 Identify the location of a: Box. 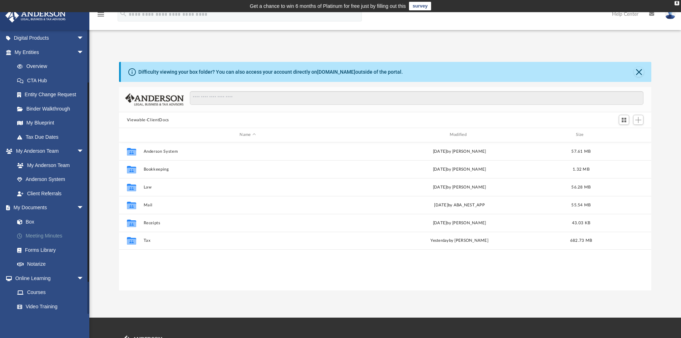
(50, 222).